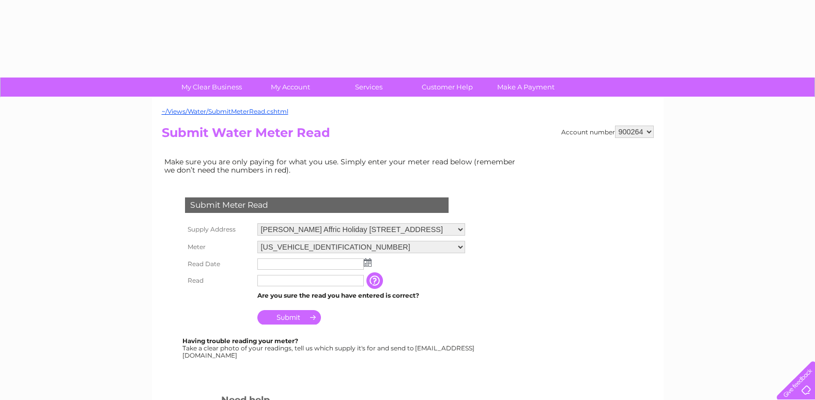 The image size is (815, 400). Describe the element at coordinates (447, 87) in the screenshot. I see `a: Customer Help` at that location.